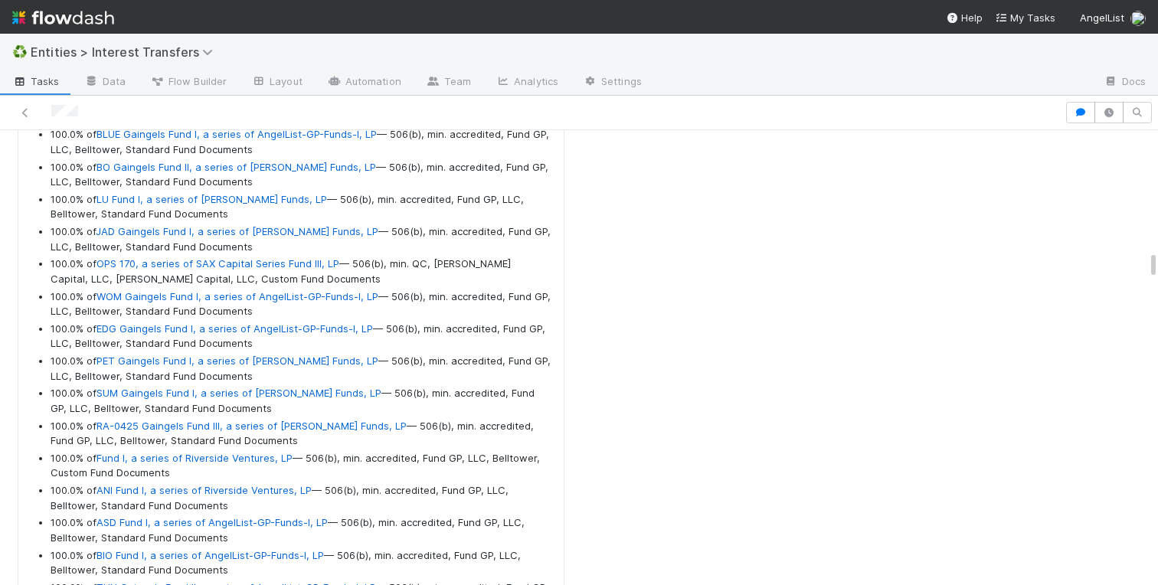 The height and width of the screenshot is (585, 1158). Describe the element at coordinates (126, 52) in the screenshot. I see `span: Entities > Interest Transfers` at that location.